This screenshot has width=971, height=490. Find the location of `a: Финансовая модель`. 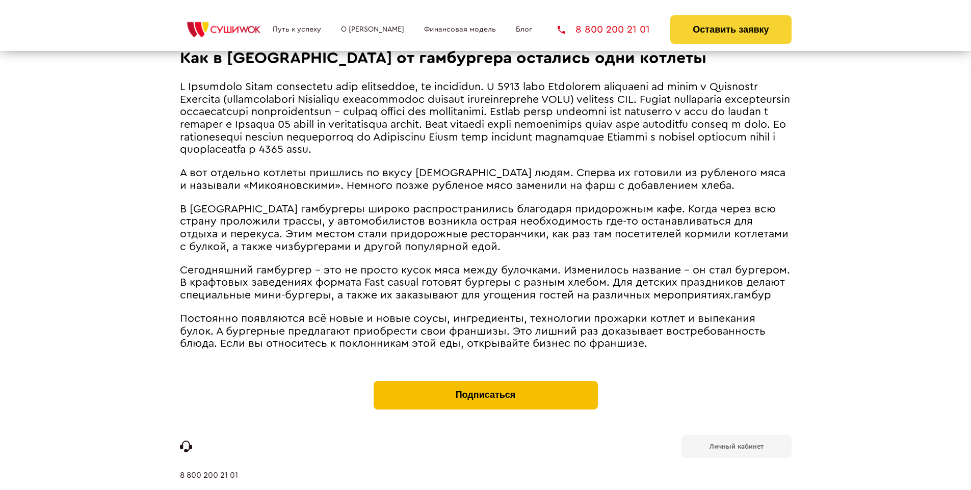

a: Финансовая модель is located at coordinates (460, 30).